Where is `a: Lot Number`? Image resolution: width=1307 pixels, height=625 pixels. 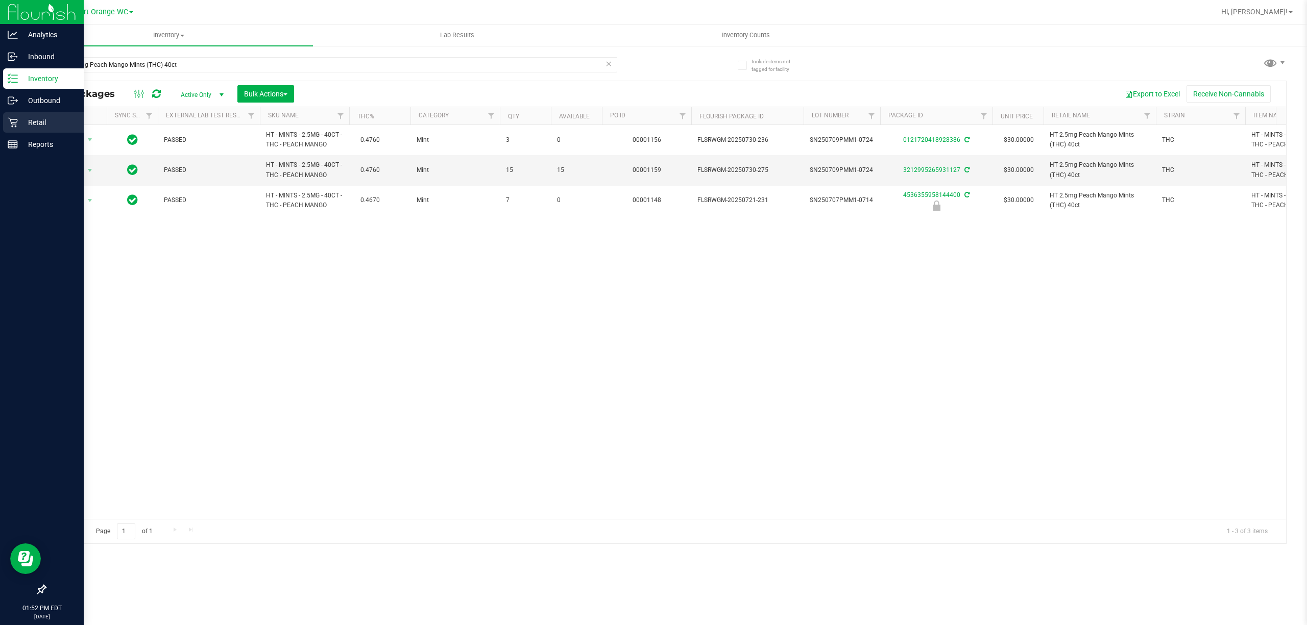 a: Lot Number is located at coordinates (830, 115).